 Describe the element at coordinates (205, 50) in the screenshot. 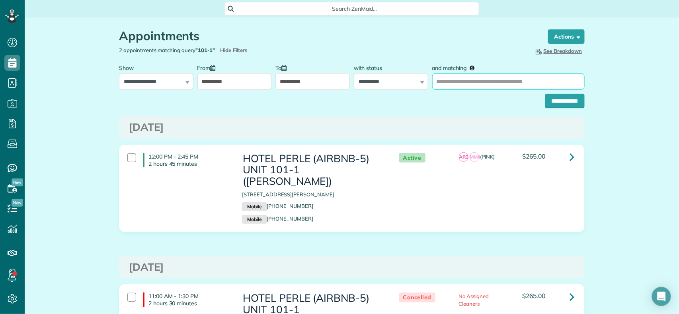

I see `strong: "101-1"` at that location.